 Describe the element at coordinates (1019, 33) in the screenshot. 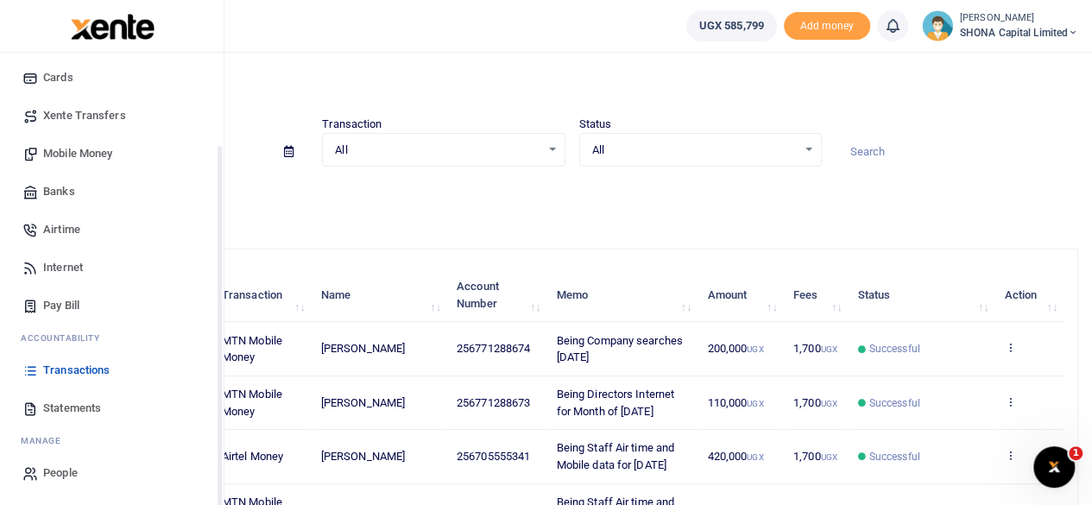

I see `span: SHONA Capital Limited` at that location.